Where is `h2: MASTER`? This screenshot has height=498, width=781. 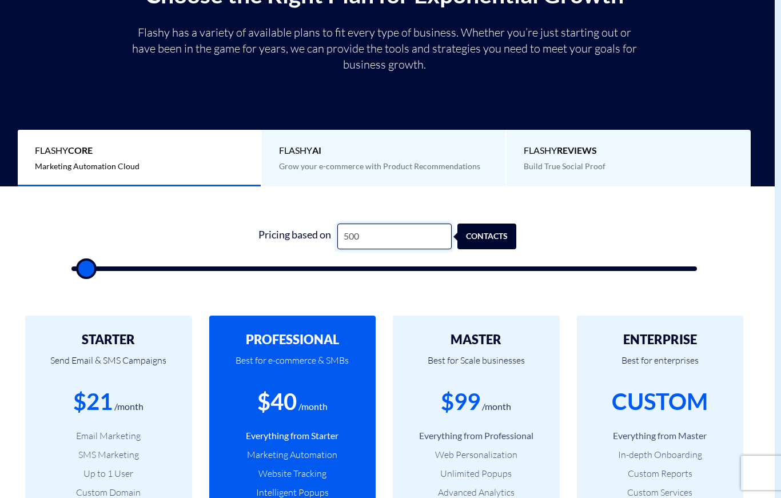
h2: MASTER is located at coordinates (476, 339).